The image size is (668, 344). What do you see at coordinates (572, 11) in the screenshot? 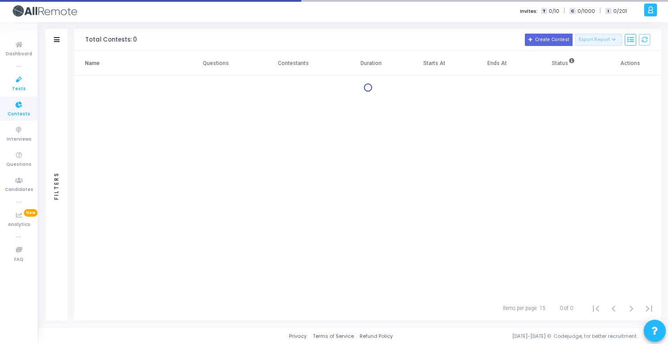
I see `span: C` at bounding box center [572, 11].